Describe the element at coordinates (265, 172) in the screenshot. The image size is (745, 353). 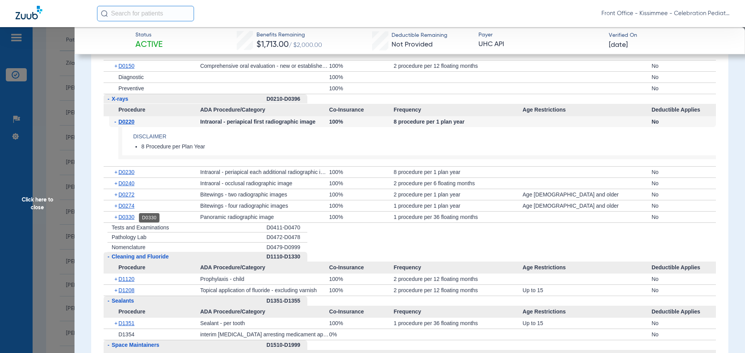
I see `div: Intraoral - periapical each additional radiographic image` at that location.